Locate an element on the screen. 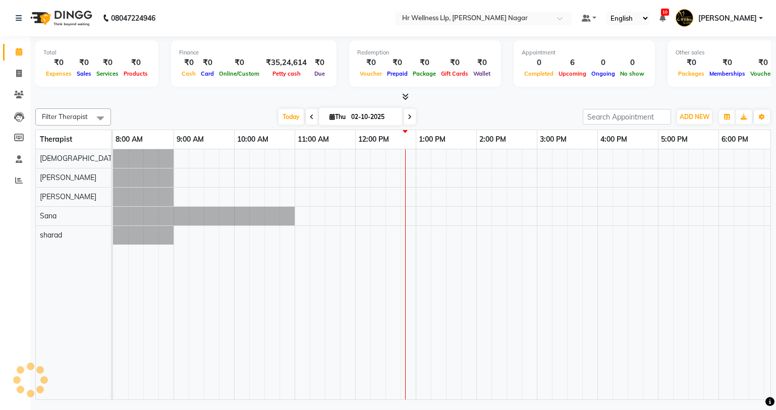 This screenshot has width=776, height=410. a: 1:00 PM is located at coordinates (432, 139).